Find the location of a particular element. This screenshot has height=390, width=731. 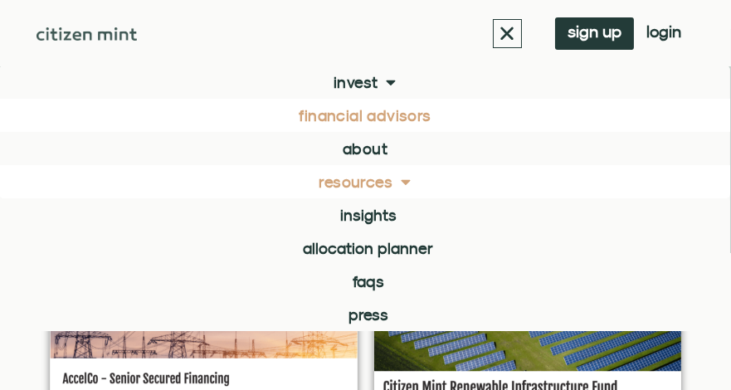

a: login is located at coordinates (664, 33).